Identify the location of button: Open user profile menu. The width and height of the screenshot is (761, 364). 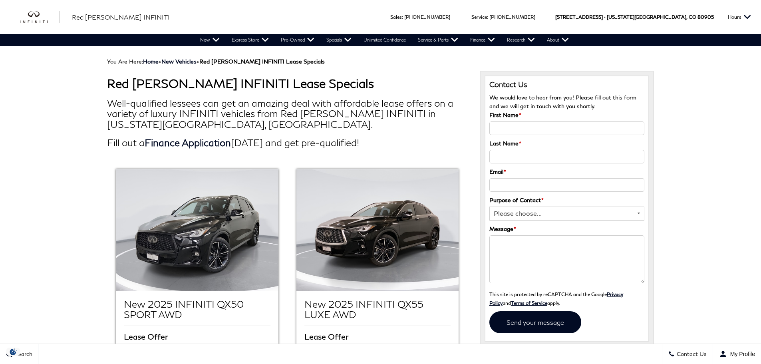
(737, 354).